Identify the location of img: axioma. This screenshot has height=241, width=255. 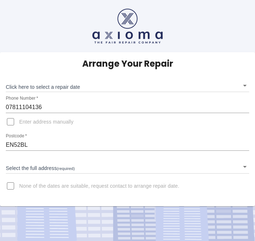
(128, 26).